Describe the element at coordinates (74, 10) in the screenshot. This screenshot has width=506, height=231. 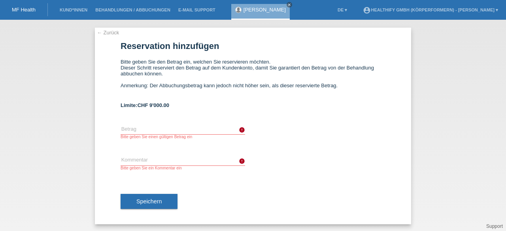
I see `a: Kund*innen` at that location.